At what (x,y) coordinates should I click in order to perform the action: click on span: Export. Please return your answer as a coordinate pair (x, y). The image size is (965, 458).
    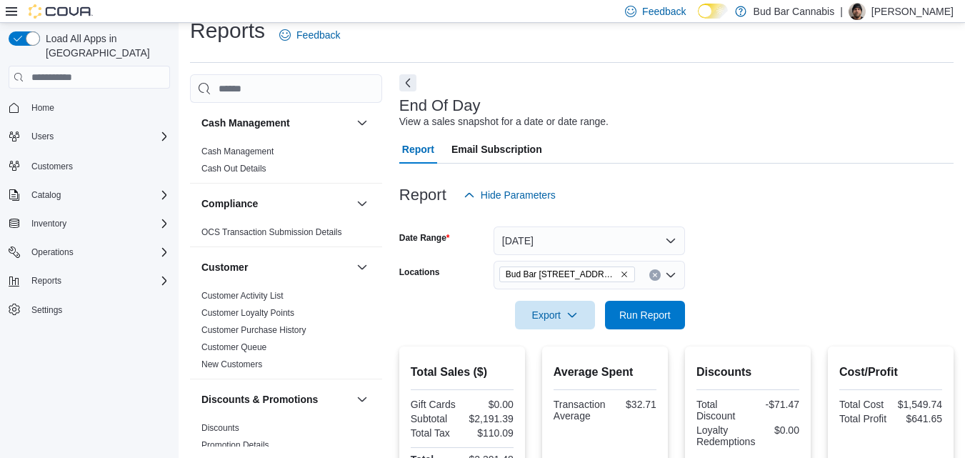
    Looking at the image, I should click on (555, 315).